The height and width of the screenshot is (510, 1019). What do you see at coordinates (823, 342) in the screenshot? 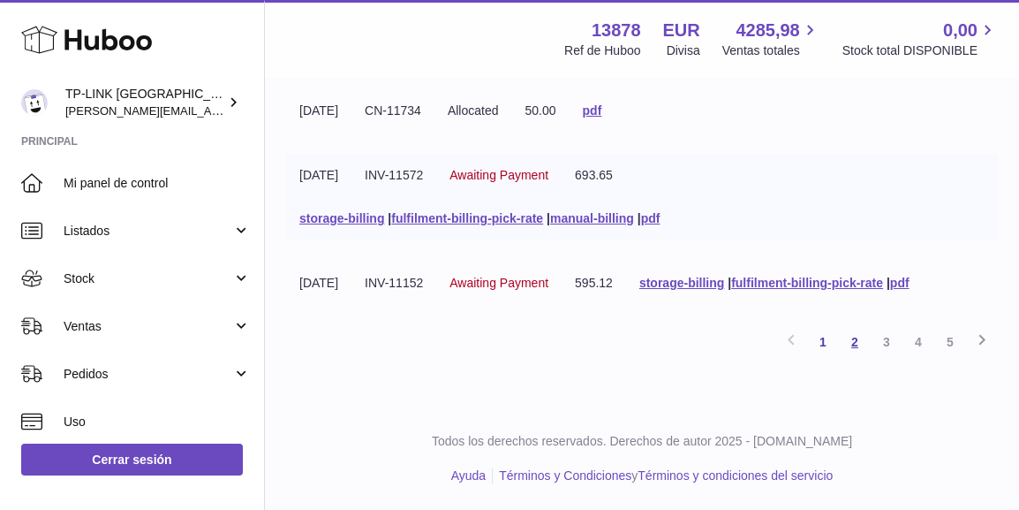
I see `a: 1` at bounding box center [823, 342].